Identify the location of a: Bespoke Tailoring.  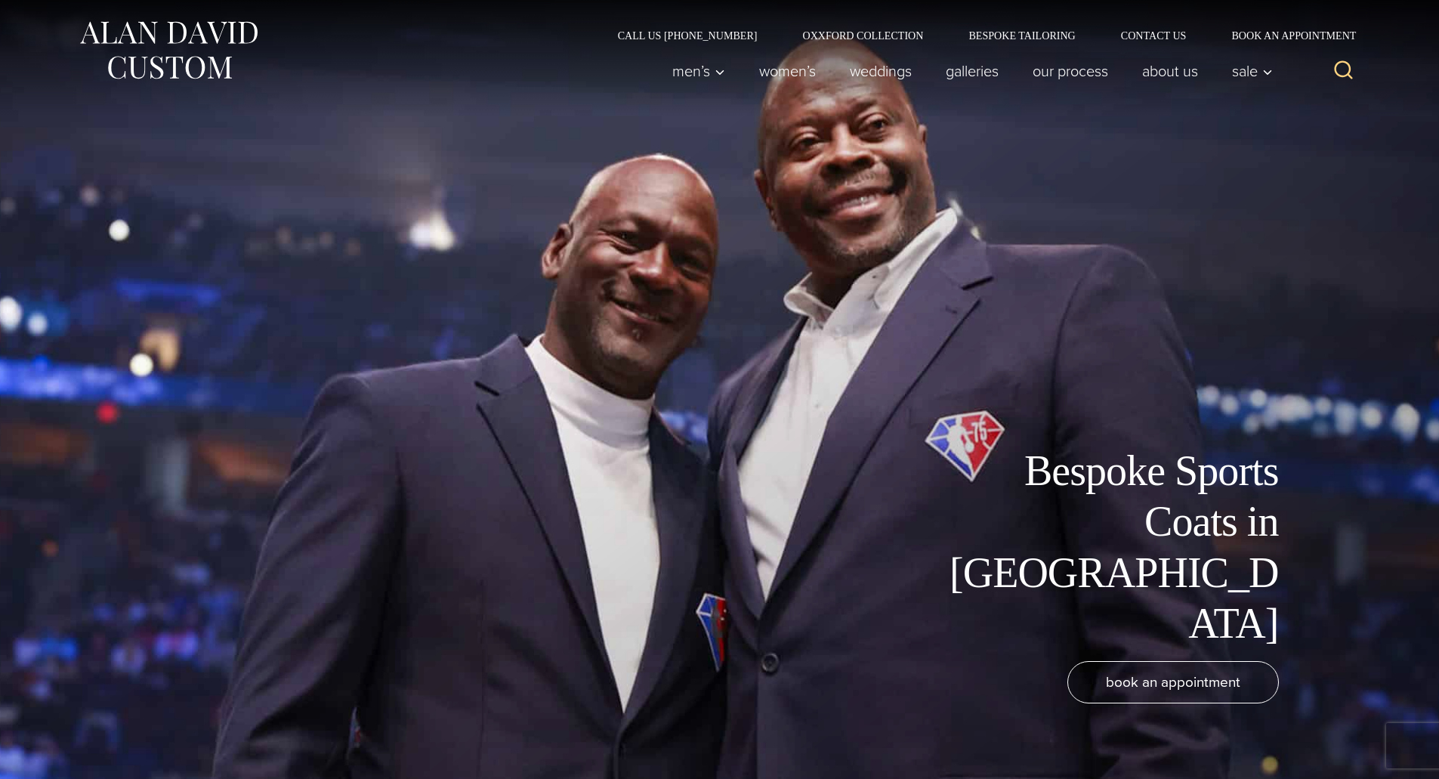
(1021, 35).